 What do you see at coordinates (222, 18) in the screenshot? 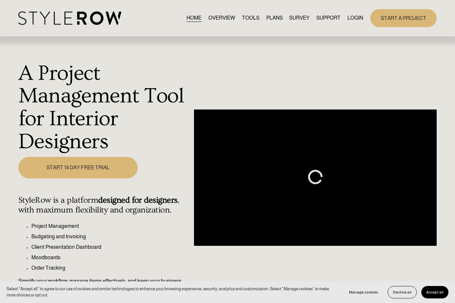
I see `a: OVERVIEW` at bounding box center [222, 18].